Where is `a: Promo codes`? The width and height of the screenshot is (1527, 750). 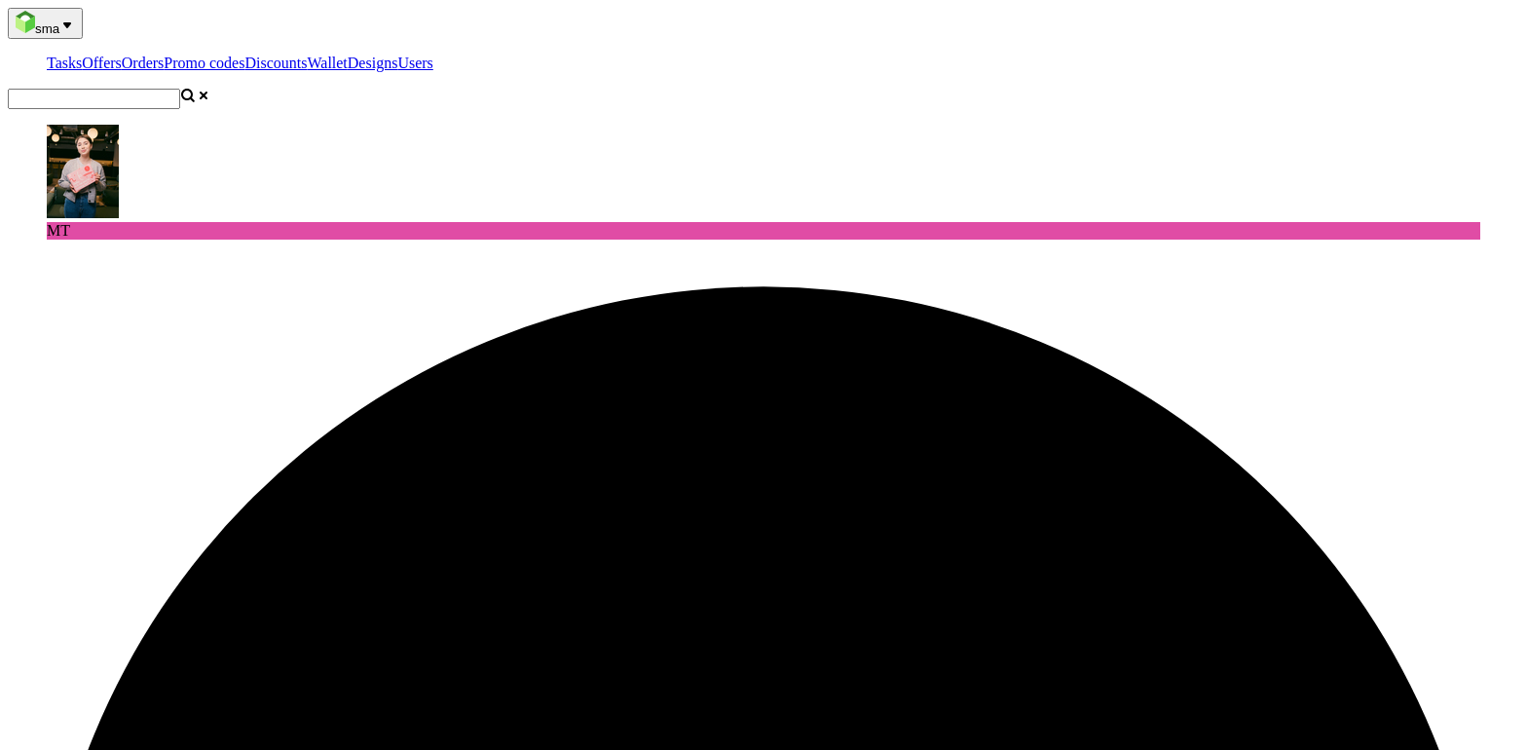 a: Promo codes is located at coordinates (204, 62).